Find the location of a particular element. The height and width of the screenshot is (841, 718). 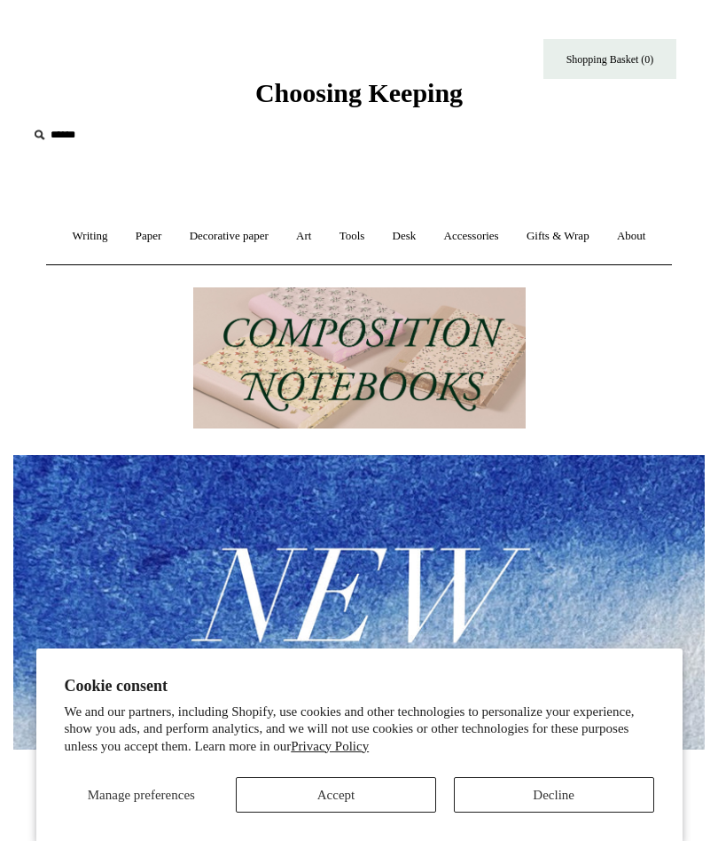

h2: Cookie consent is located at coordinates (359, 686).